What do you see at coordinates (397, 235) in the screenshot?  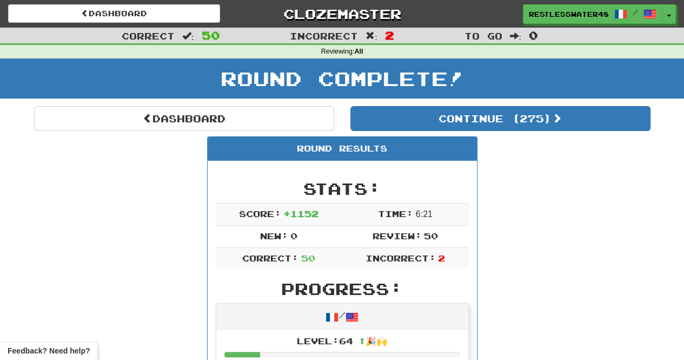 I see `span: Review:` at bounding box center [397, 235].